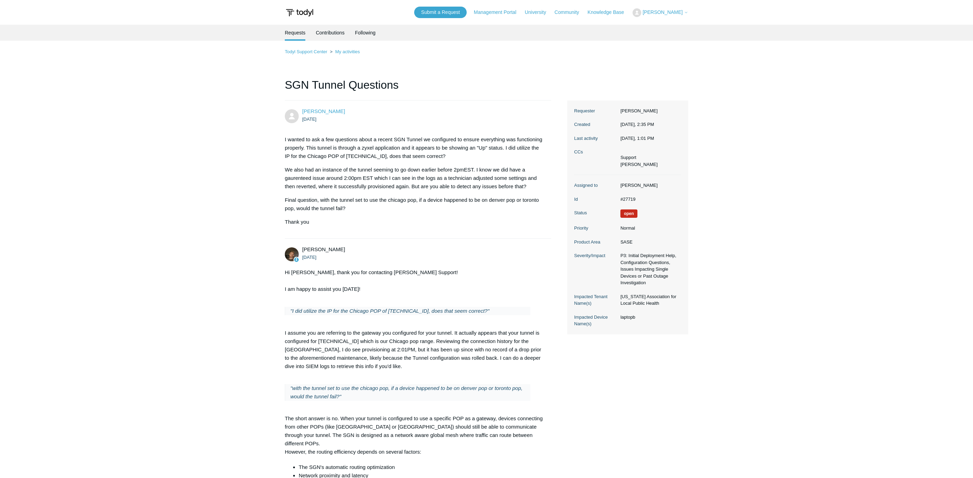  I want to click on dt: Last activity, so click(595, 138).